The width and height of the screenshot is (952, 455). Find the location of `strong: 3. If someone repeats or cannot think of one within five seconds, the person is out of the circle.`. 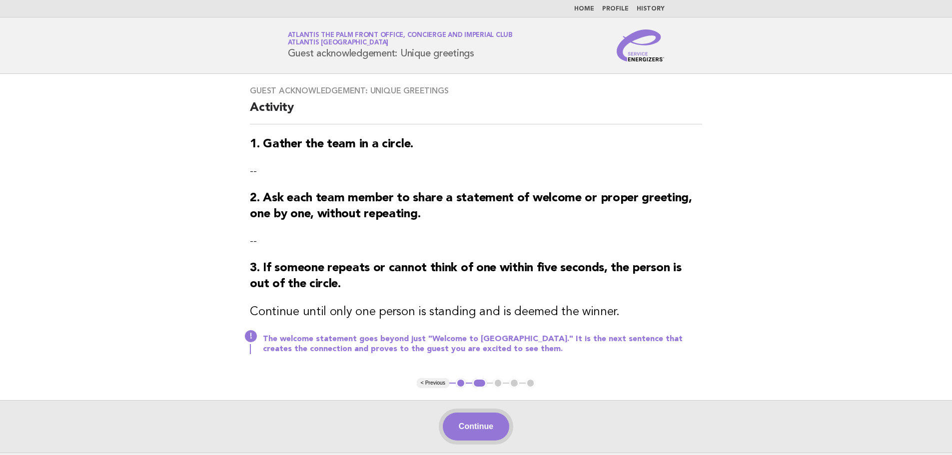

strong: 3. If someone repeats or cannot think of one within five seconds, the person is out of the circle. is located at coordinates (465, 276).